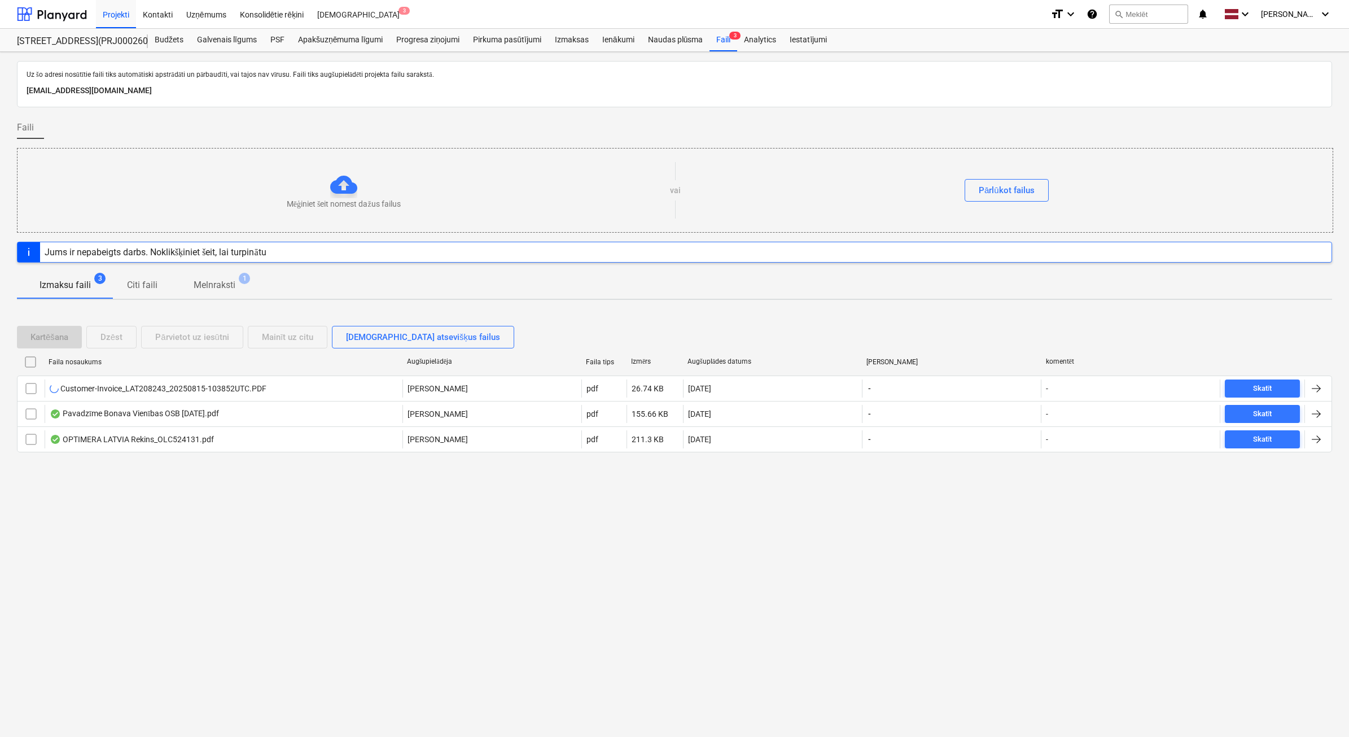 The image size is (1349, 737). Describe the element at coordinates (277, 40) in the screenshot. I see `a: PSF` at that location.